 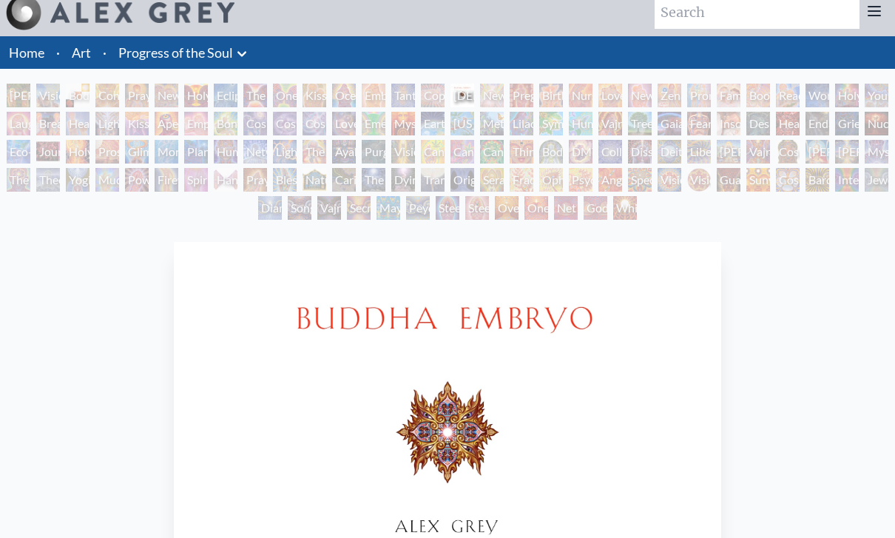 What do you see at coordinates (877, 152) in the screenshot?
I see `div: Mystic Eye` at bounding box center [877, 152].